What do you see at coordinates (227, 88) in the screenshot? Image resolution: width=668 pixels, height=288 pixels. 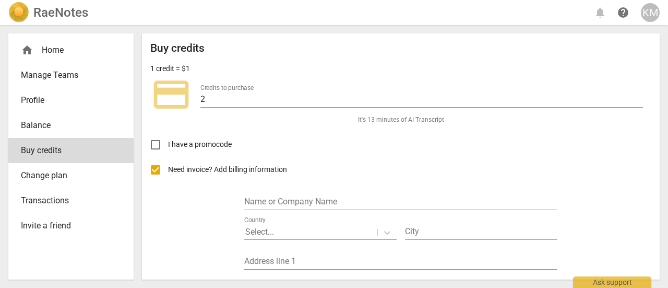 I see `label: Credits to purchase` at bounding box center [227, 88].